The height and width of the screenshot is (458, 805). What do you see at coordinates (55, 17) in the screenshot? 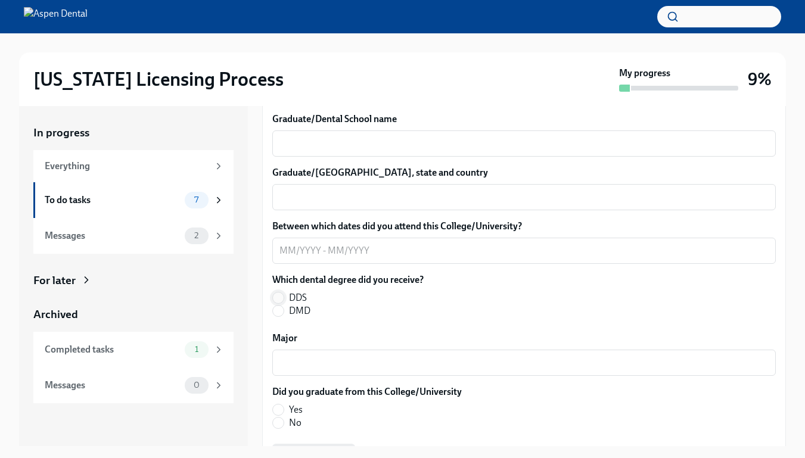
I see `img: Aspen Dental` at bounding box center [55, 17].